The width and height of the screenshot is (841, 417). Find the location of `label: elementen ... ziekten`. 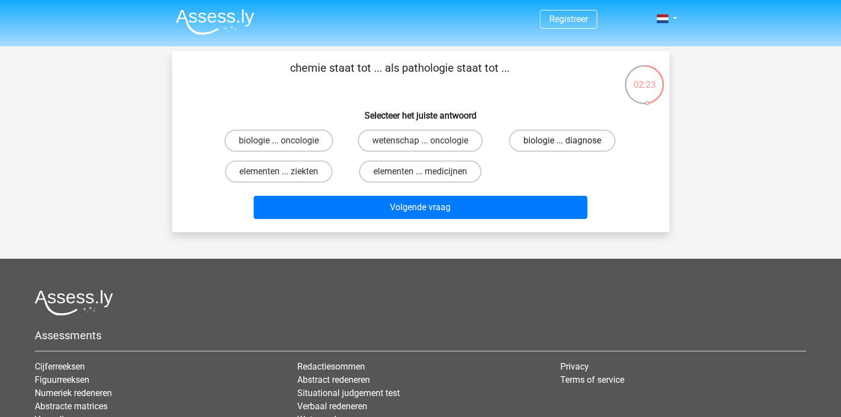

label: elementen ... ziekten is located at coordinates (279, 172).